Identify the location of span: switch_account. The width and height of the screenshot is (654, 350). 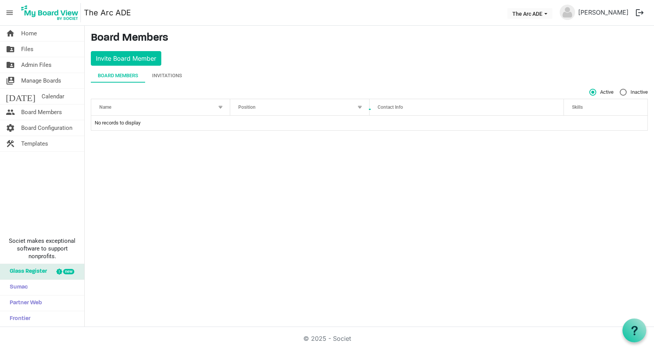
(10, 81).